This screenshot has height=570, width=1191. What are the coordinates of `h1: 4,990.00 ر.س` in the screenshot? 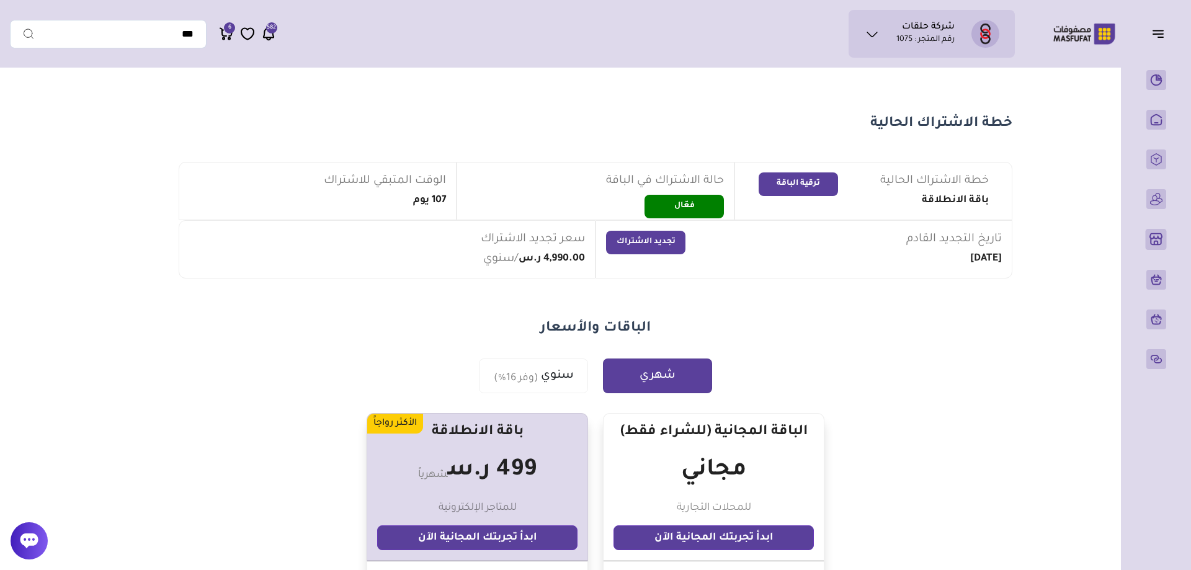 It's located at (552, 259).